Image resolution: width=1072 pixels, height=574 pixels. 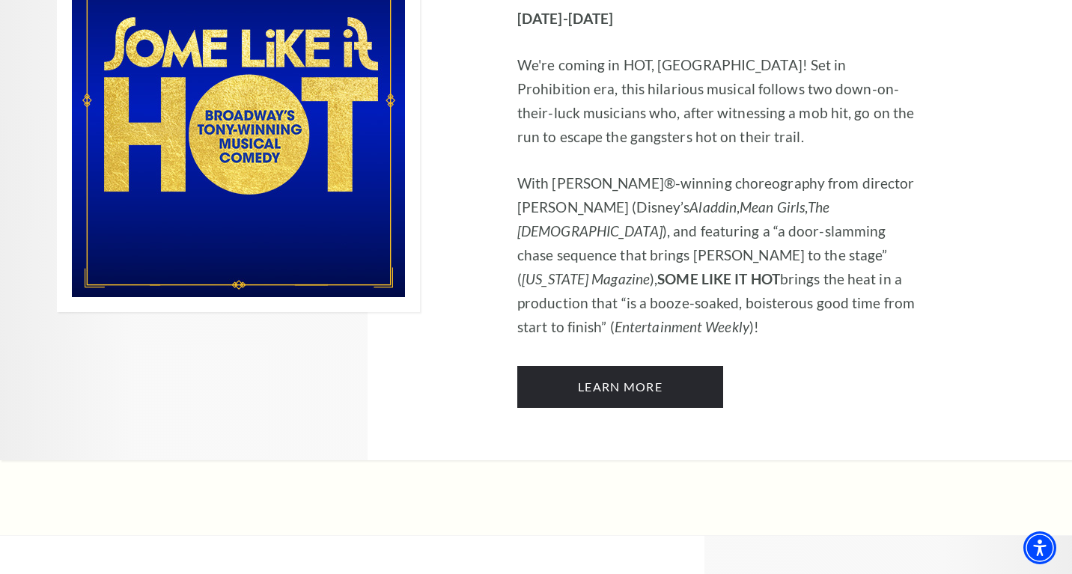 What do you see at coordinates (713, 207) in the screenshot?
I see `em: Aladdin` at bounding box center [713, 207].